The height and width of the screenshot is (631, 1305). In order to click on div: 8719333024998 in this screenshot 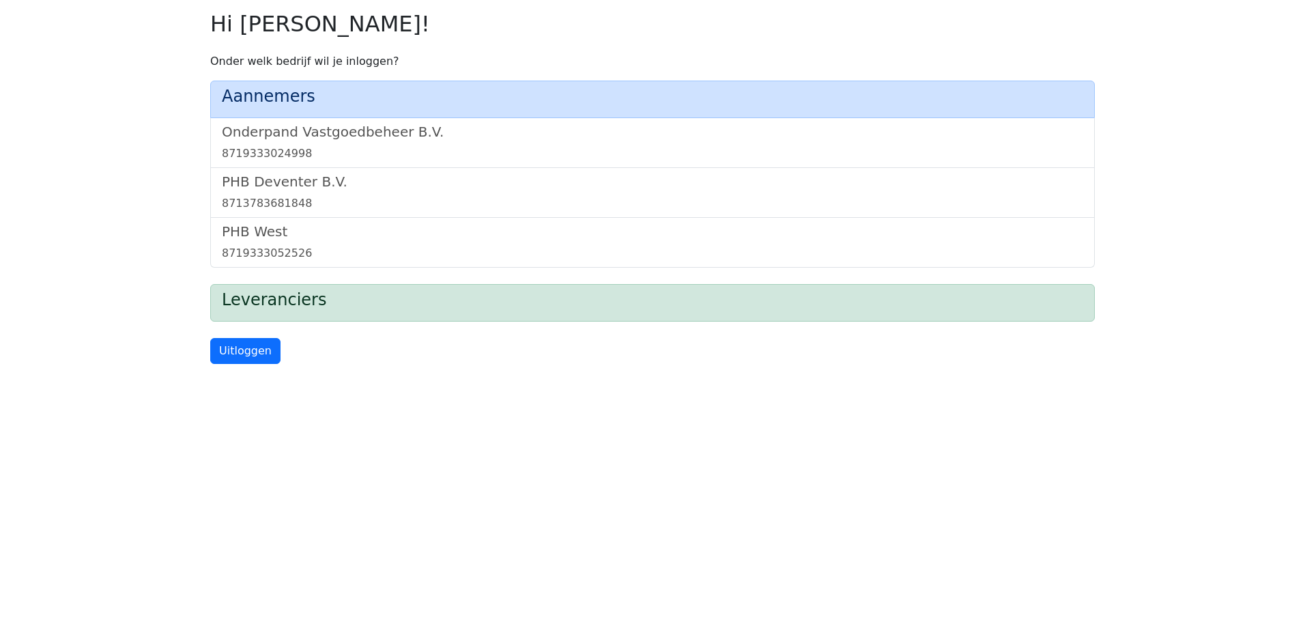, I will do `click(652, 154)`.